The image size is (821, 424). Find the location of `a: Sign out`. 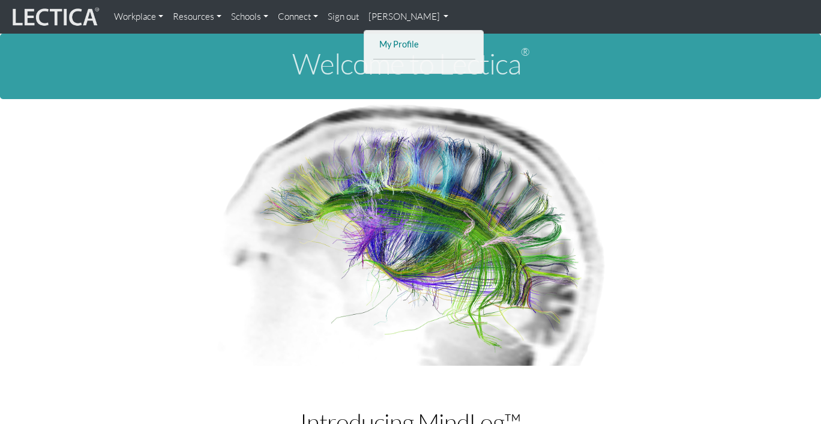

a: Sign out is located at coordinates (343, 17).